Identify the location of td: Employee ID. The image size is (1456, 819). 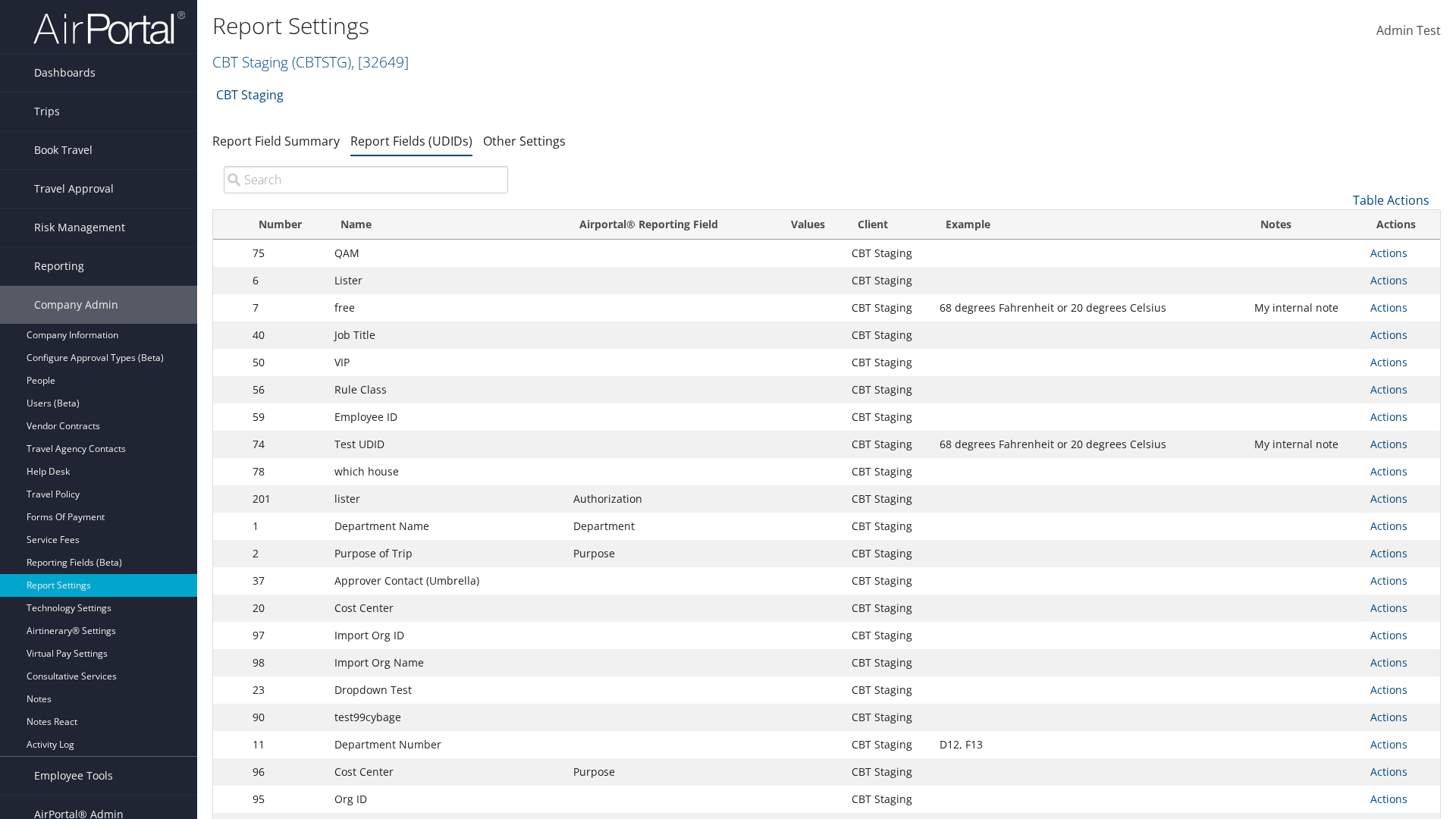
(446, 417).